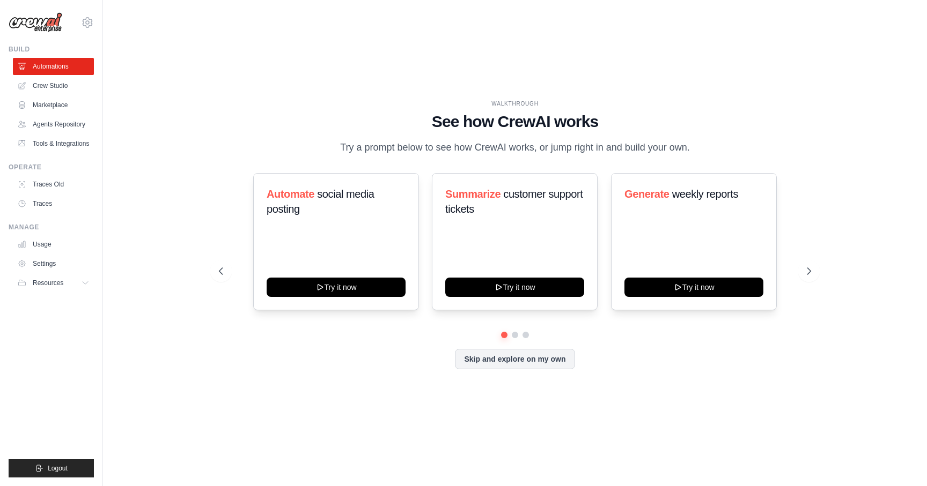 This screenshot has height=486, width=927. I want to click on div: Operate, so click(51, 167).